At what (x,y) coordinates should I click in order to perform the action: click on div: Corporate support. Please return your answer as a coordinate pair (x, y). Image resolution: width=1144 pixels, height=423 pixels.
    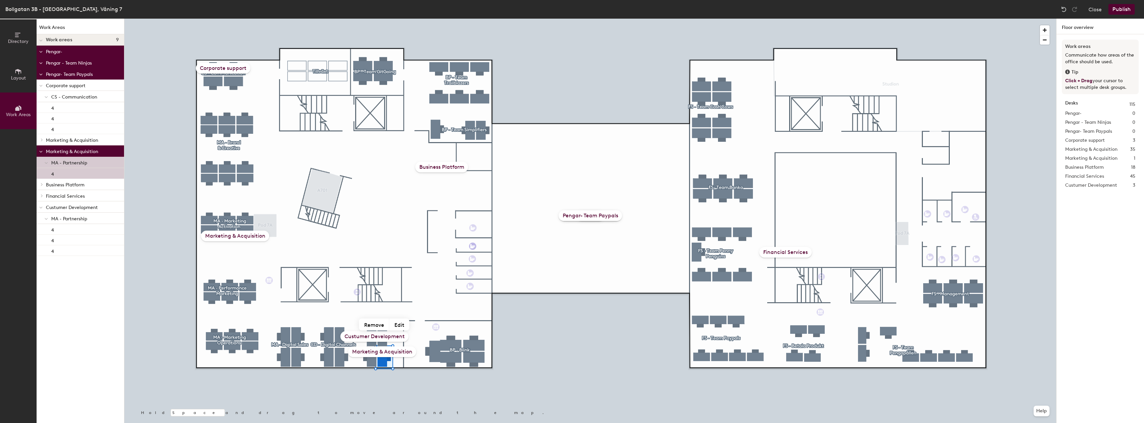
    Looking at the image, I should click on (223, 68).